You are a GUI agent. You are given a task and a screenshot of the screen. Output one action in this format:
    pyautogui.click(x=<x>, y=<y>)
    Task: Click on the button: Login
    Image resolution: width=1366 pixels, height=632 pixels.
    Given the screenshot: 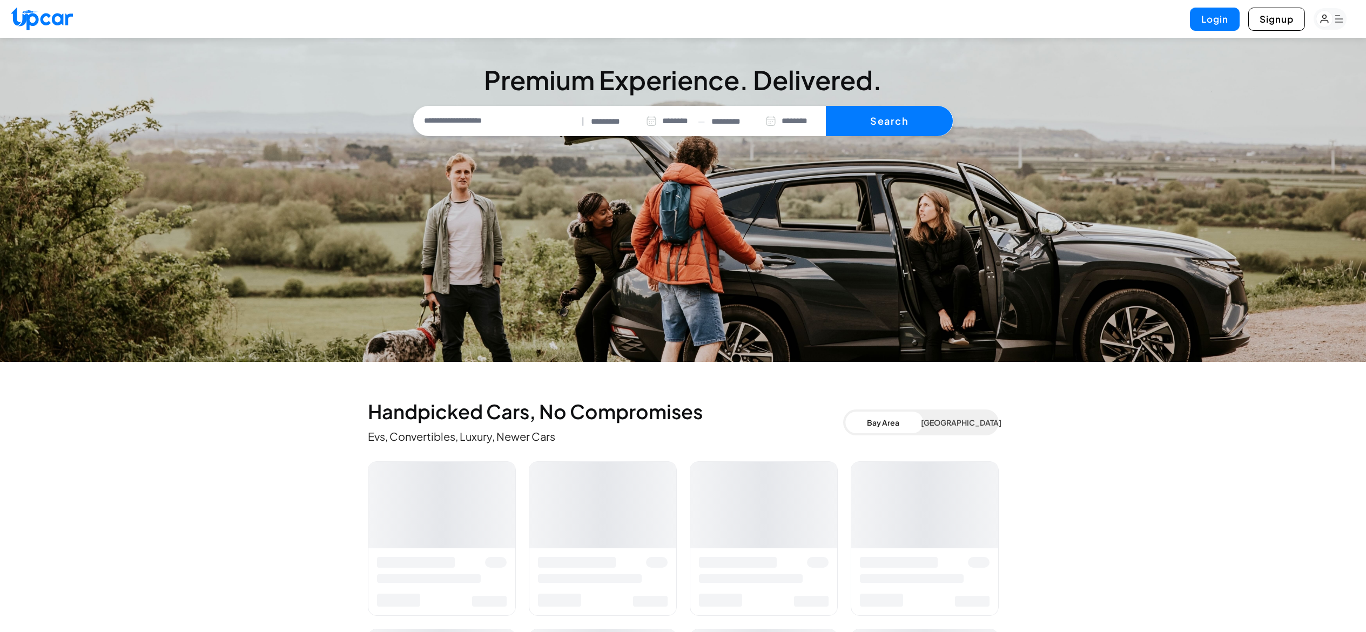 What is the action you would take?
    pyautogui.click(x=1215, y=19)
    